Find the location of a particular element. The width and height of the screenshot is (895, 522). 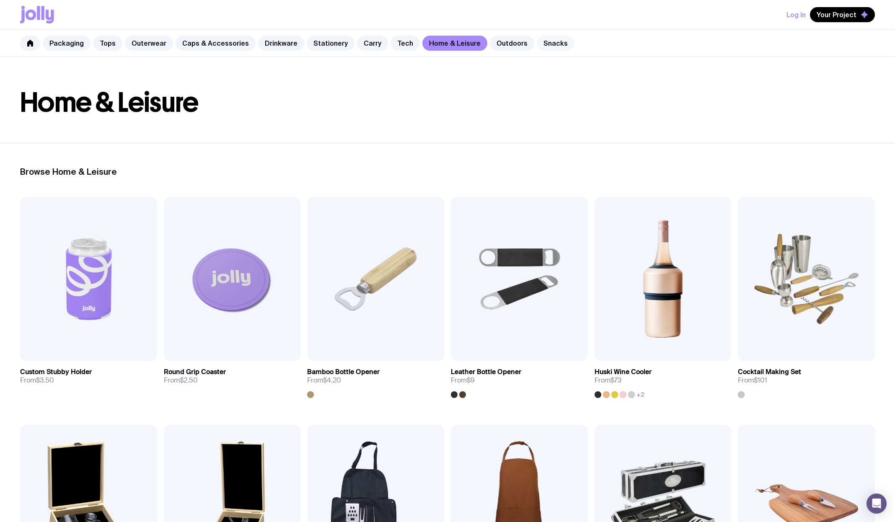

a: Round Grip CoasterFrom$2.50 is located at coordinates (232, 376).